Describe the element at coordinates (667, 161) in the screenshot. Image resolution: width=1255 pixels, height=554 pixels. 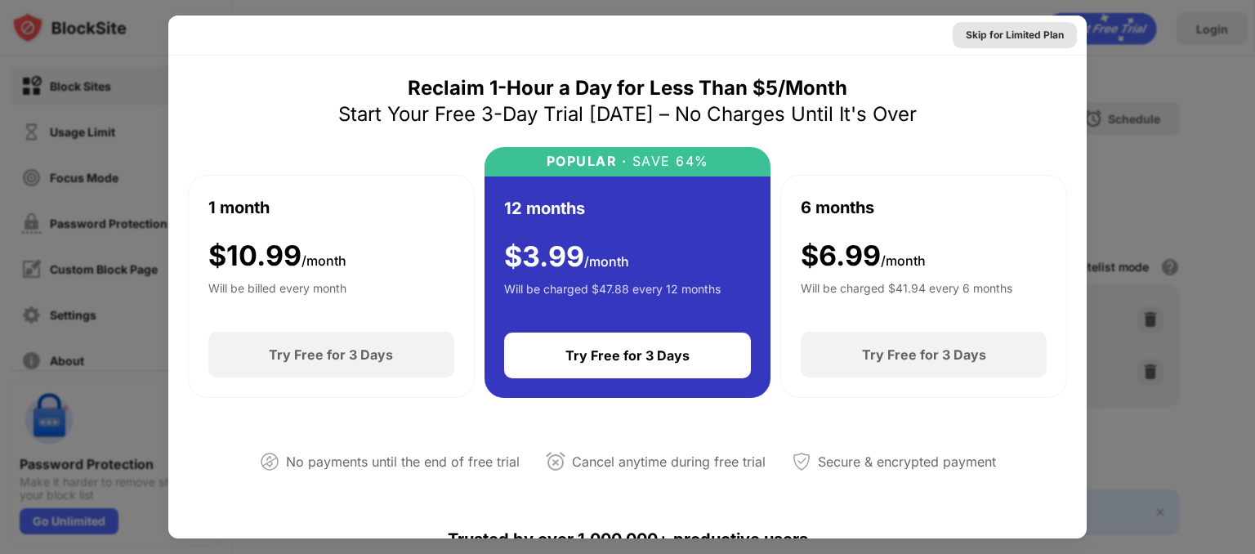
I see `div: SAVE 64%` at that location.